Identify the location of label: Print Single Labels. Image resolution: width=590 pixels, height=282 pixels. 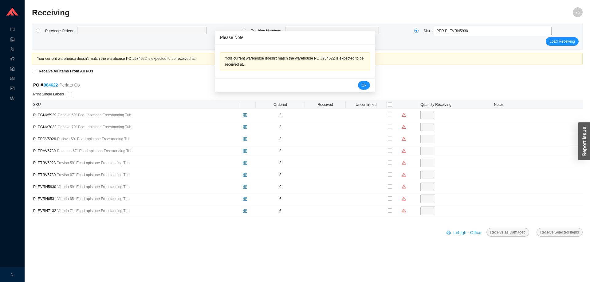
(50, 94).